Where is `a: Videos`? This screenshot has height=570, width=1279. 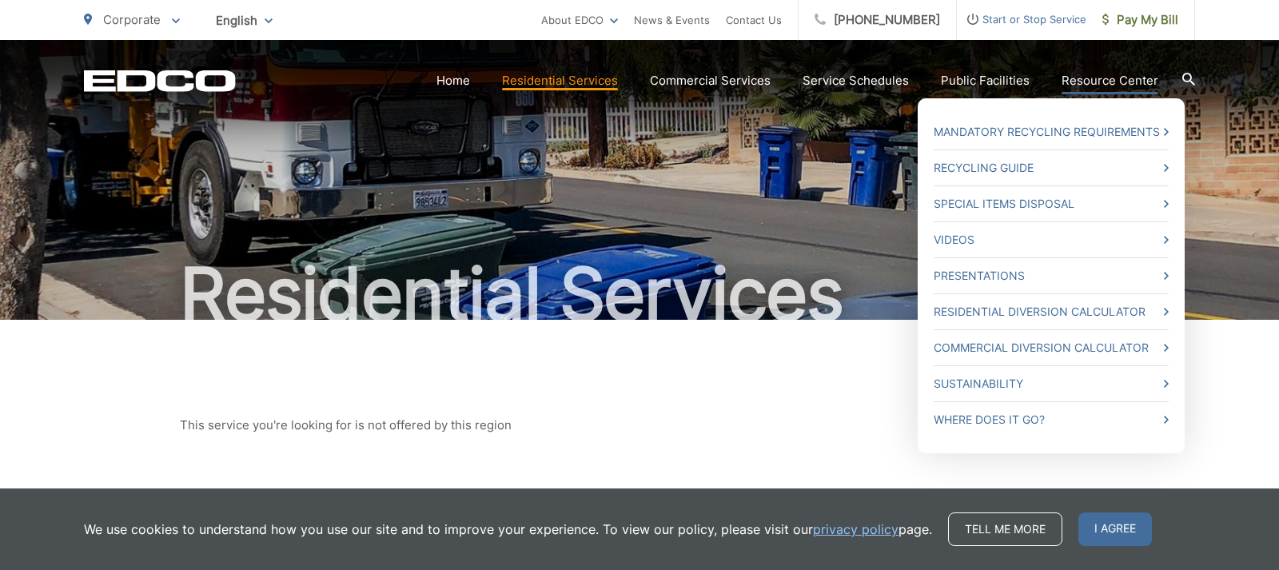 a: Videos is located at coordinates (1051, 240).